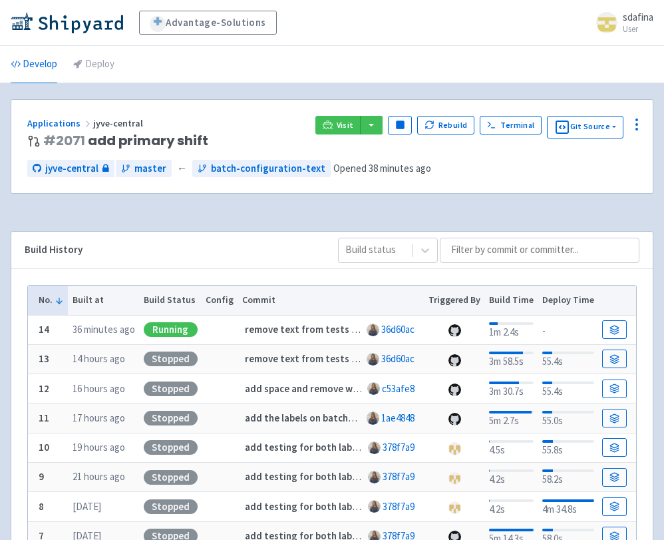 The height and width of the screenshot is (540, 664). What do you see at coordinates (44, 329) in the screenshot?
I see `b: 14` at bounding box center [44, 329].